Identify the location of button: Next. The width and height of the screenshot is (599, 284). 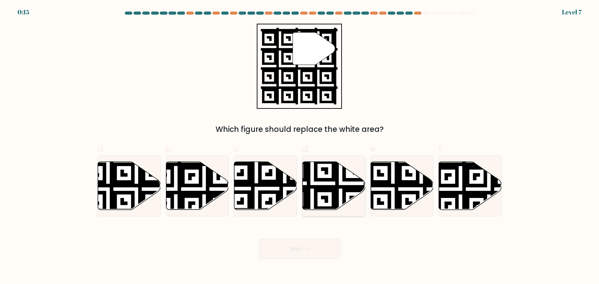
(300, 249).